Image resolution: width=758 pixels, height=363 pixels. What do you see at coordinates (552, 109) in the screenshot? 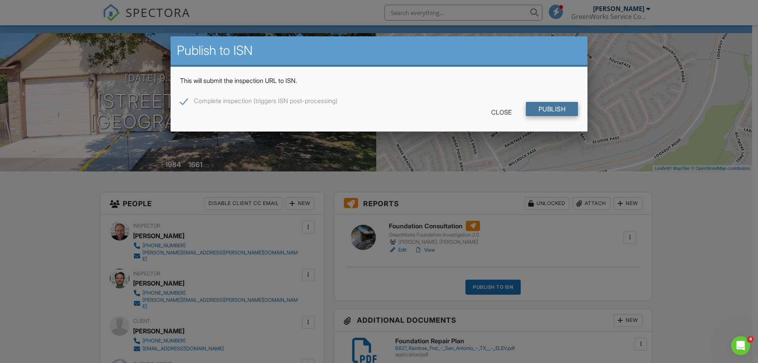
I see `input: Publish` at bounding box center [552, 109].